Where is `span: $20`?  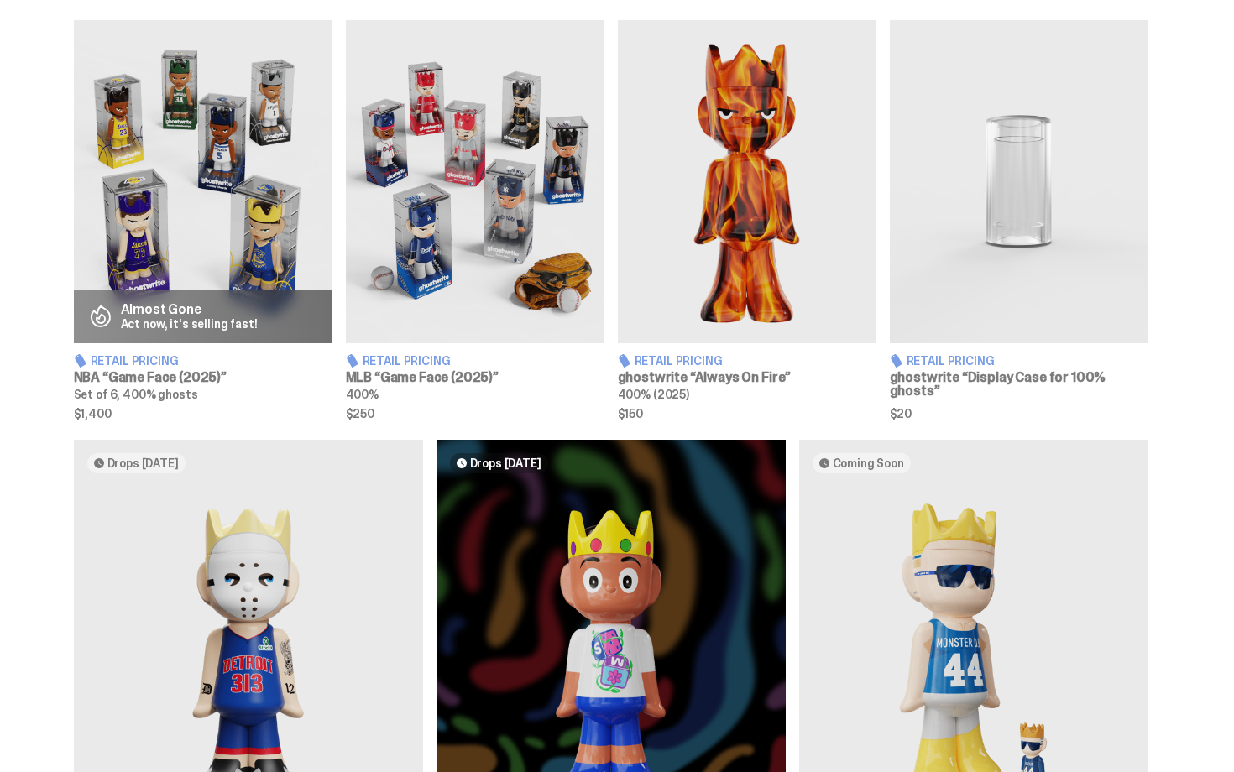
span: $20 is located at coordinates (1019, 414).